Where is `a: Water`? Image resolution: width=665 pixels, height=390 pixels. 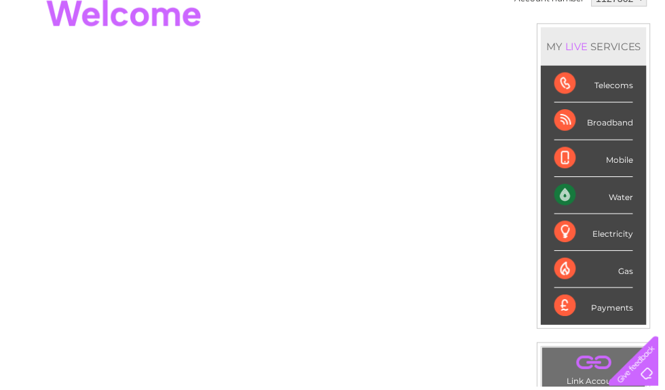 a: Water is located at coordinates (439, 62).